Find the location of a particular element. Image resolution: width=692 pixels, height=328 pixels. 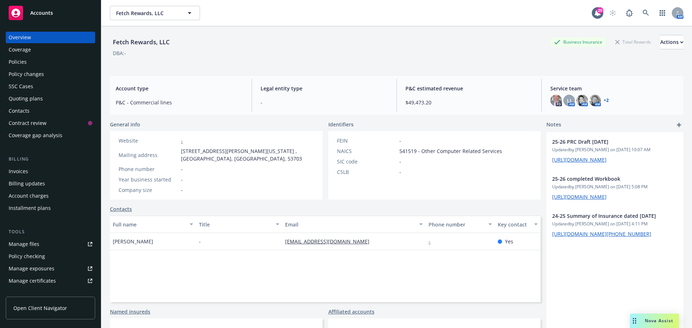

div: Policy changes is located at coordinates (26, 74).